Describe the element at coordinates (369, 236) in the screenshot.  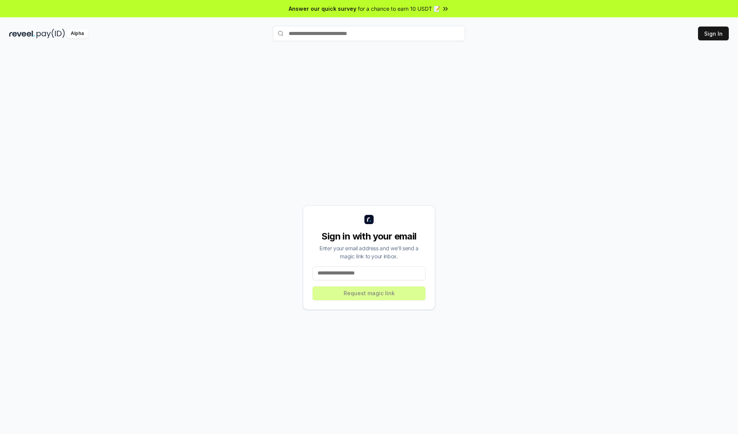
I see `div: Sign in with your email` at that location.